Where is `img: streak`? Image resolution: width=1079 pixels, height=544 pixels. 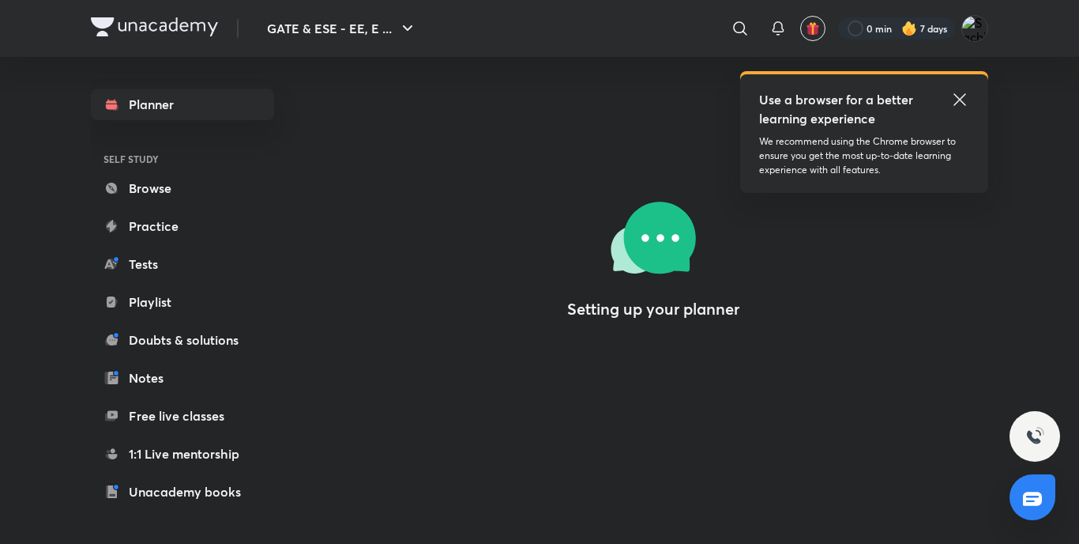 img: streak is located at coordinates (909, 28).